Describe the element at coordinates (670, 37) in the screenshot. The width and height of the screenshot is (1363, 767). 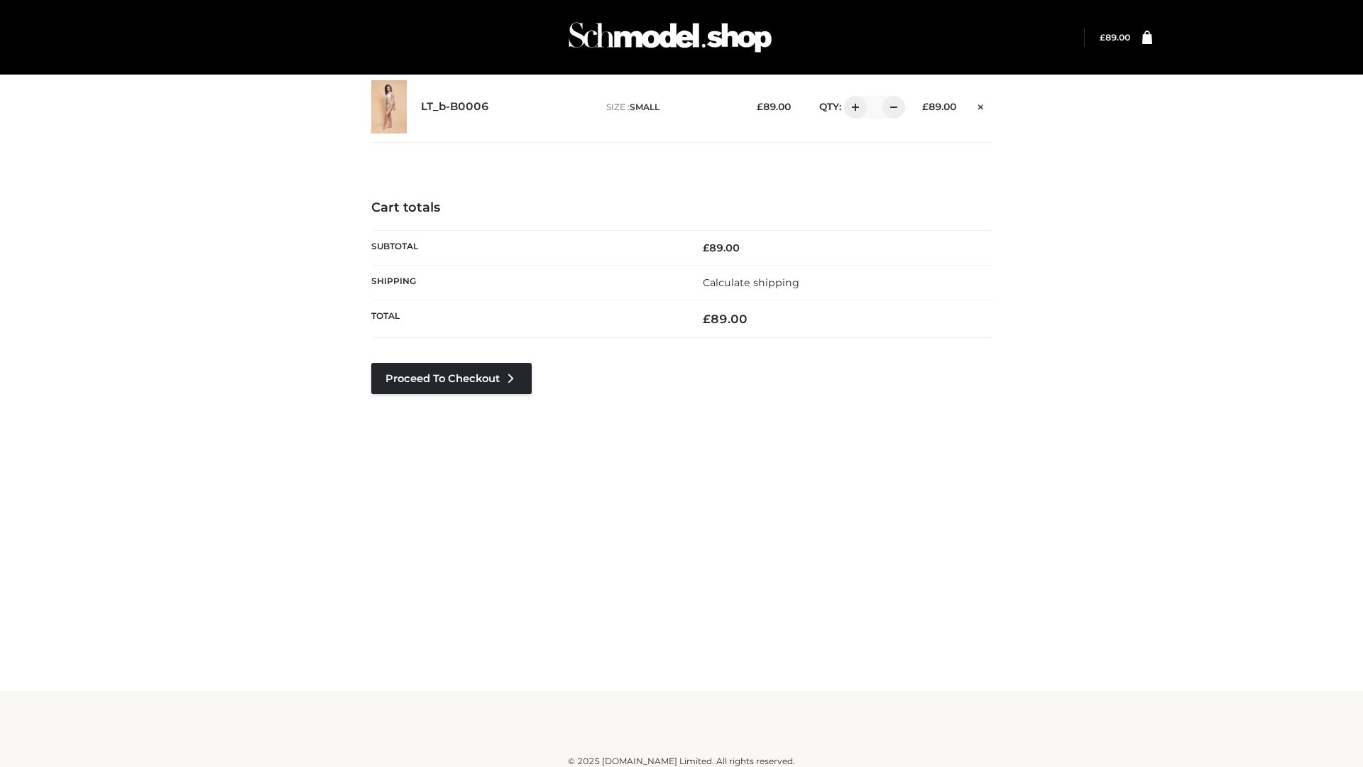
I see `a: Schmodel Admin 964` at that location.